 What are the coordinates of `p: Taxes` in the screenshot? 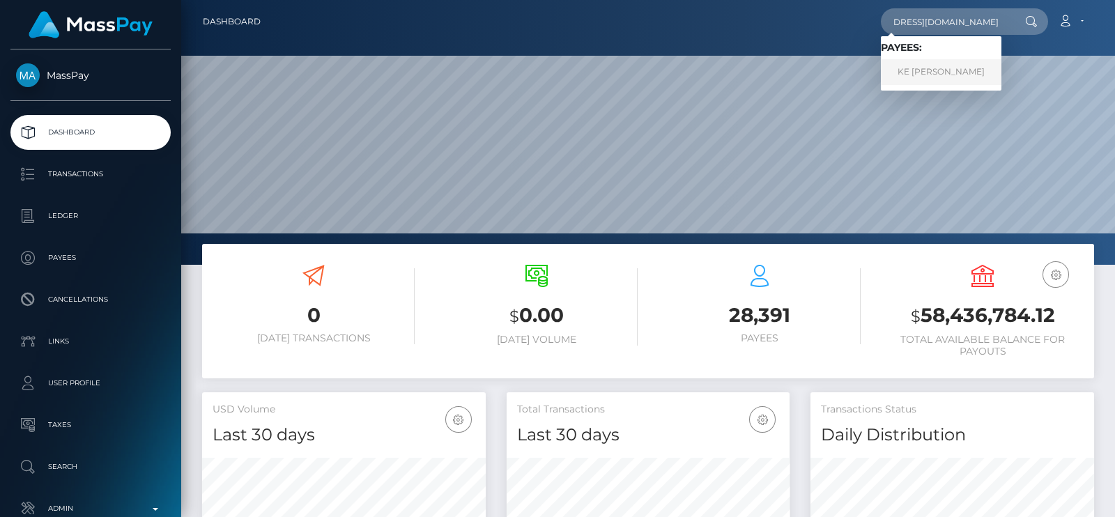 It's located at (91, 425).